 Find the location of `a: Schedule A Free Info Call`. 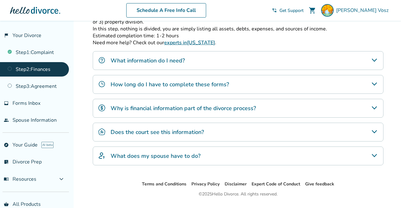

a: Schedule A Free Info Call is located at coordinates (166, 10).